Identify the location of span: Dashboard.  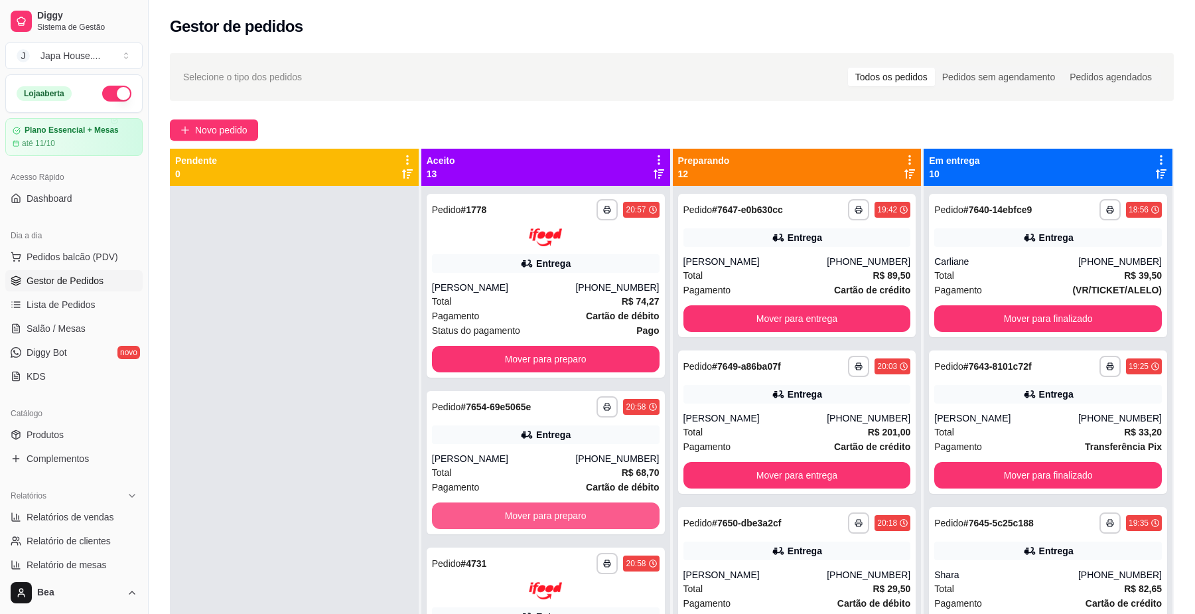
(49, 198).